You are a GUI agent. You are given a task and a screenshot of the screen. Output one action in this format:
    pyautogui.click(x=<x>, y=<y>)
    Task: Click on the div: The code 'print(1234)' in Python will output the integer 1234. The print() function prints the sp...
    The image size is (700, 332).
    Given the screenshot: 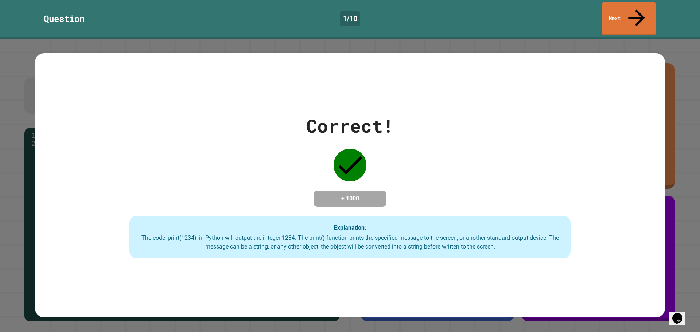 What is the action you would take?
    pyautogui.click(x=350, y=243)
    